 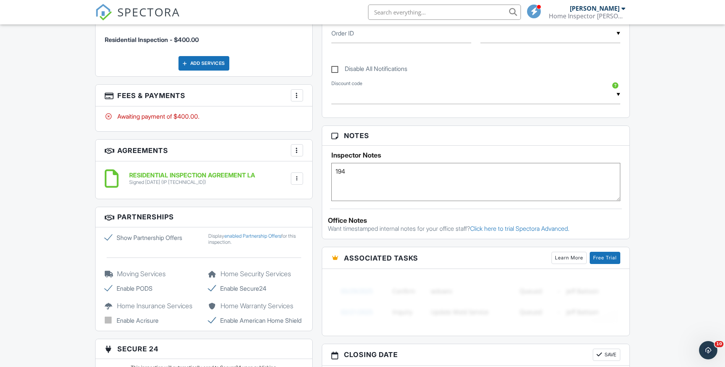 I want to click on h5: Home Security Services, so click(x=256, y=274).